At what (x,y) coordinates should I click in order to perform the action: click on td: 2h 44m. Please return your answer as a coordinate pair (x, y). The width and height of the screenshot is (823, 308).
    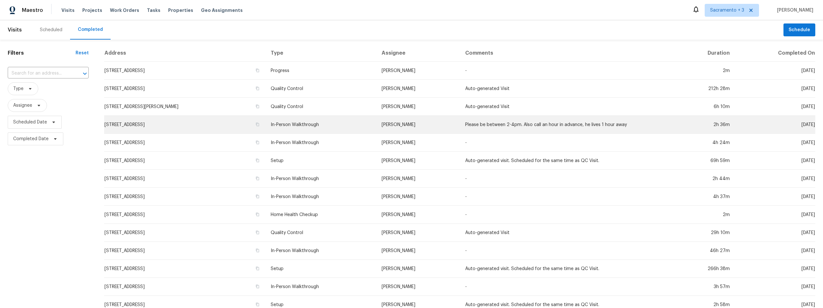
    Looking at the image, I should click on (703, 179).